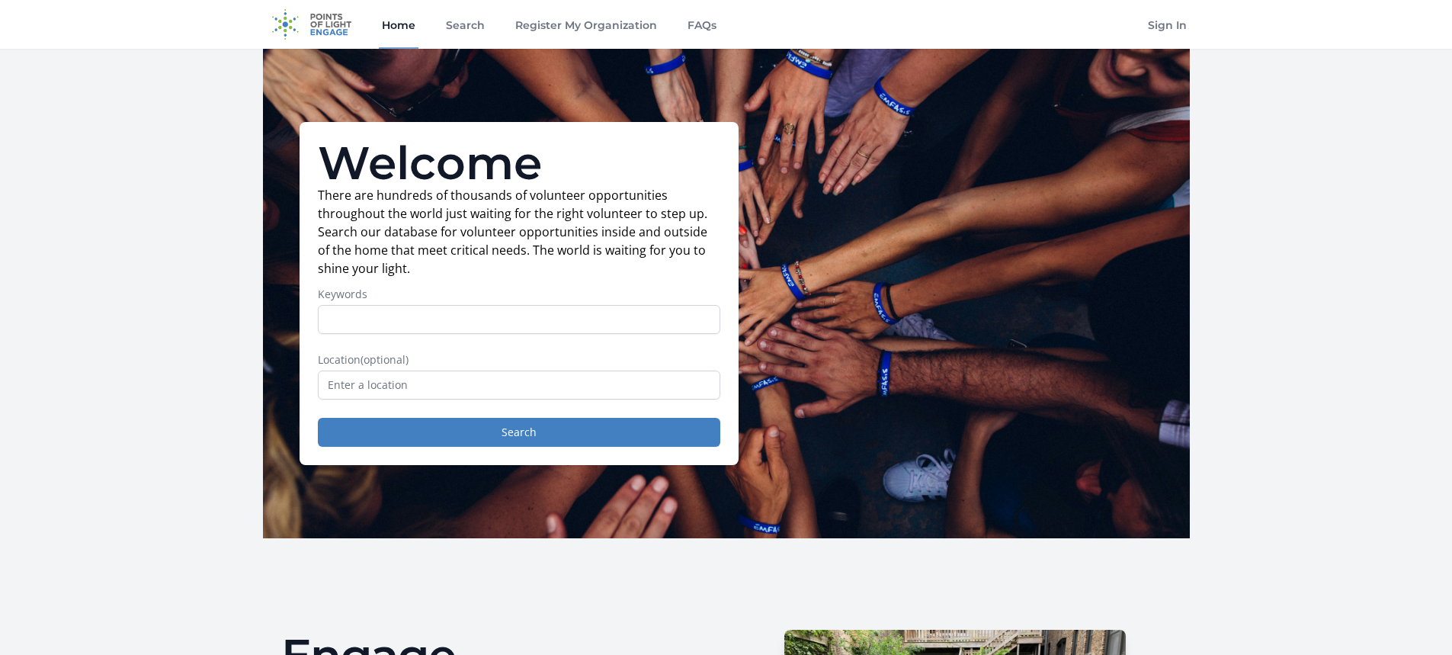 The image size is (1452, 655). I want to click on label: Location, so click(519, 360).